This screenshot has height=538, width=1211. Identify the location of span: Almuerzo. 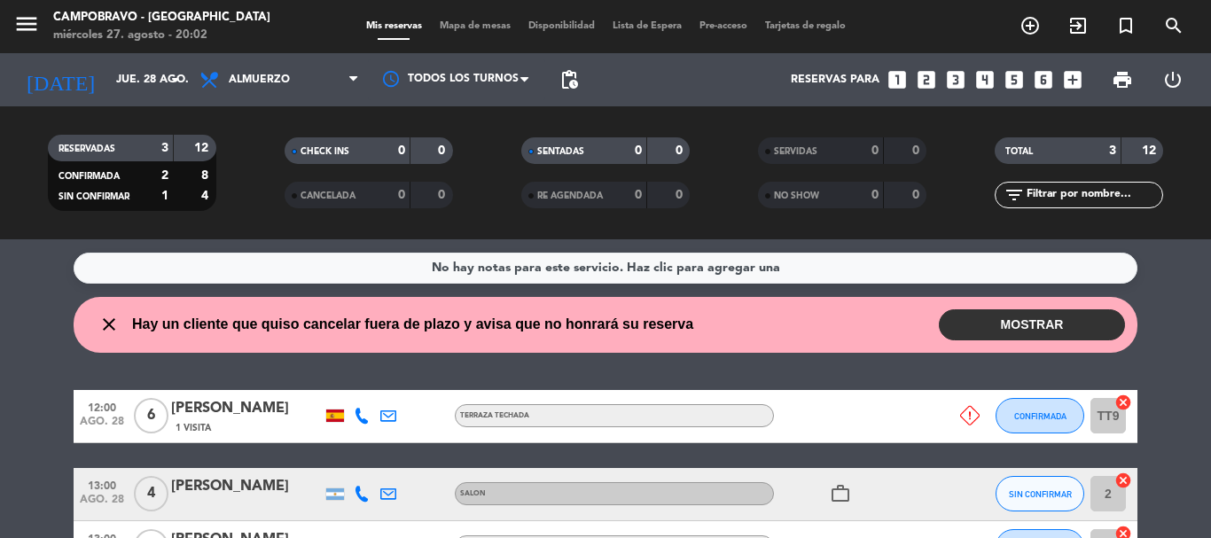
(259, 80).